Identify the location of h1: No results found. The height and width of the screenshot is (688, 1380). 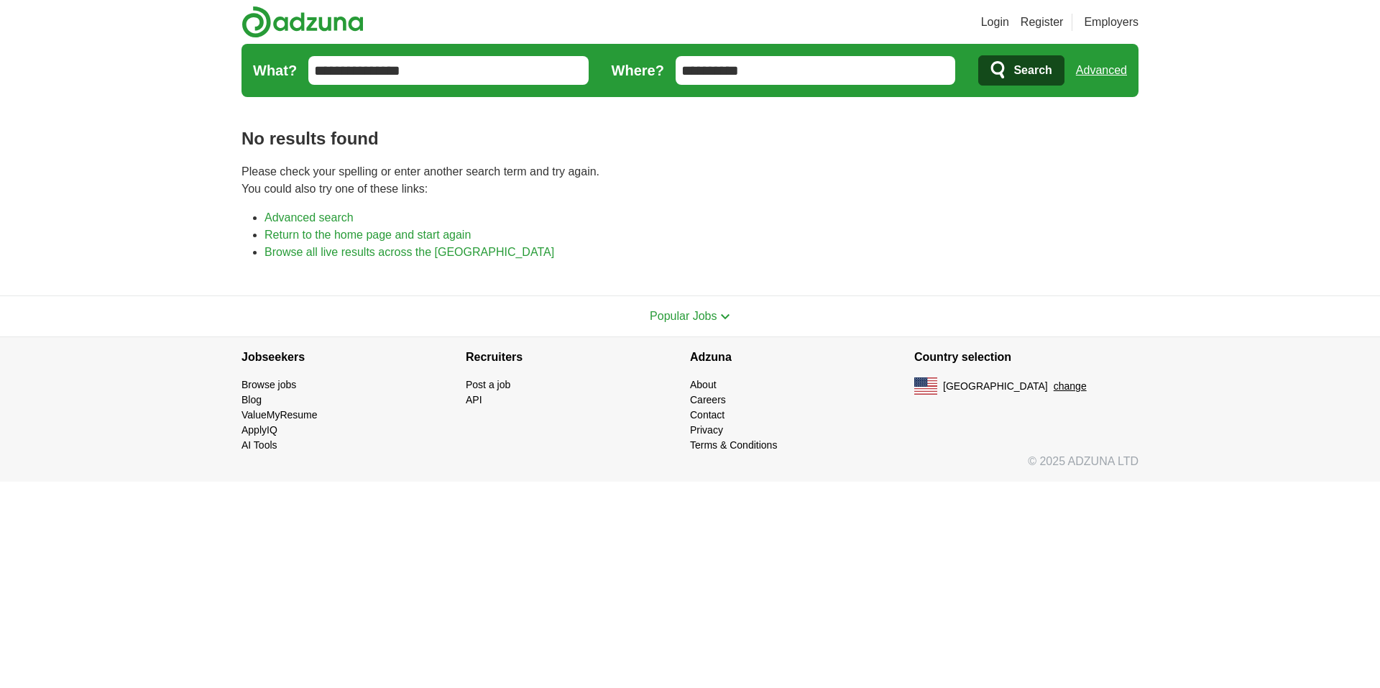
(690, 139).